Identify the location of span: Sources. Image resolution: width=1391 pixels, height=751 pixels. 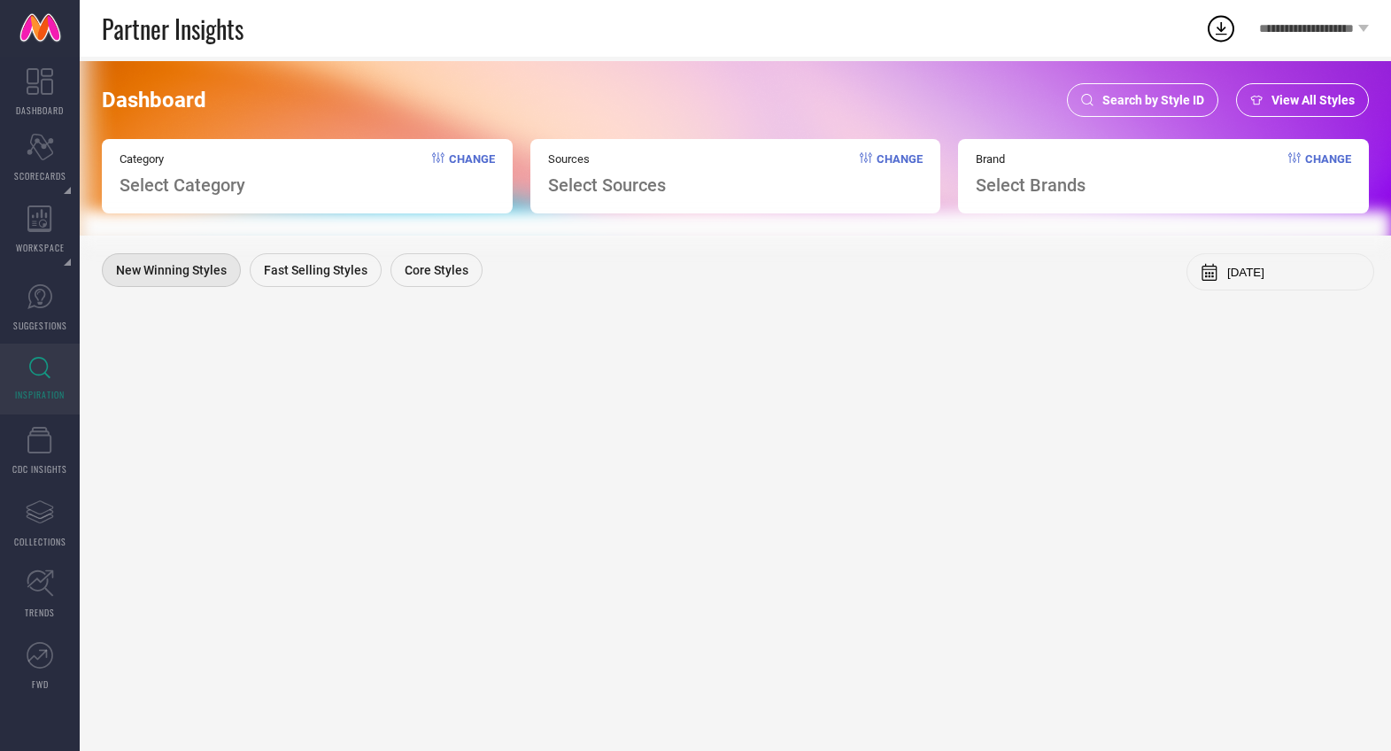
(606, 158).